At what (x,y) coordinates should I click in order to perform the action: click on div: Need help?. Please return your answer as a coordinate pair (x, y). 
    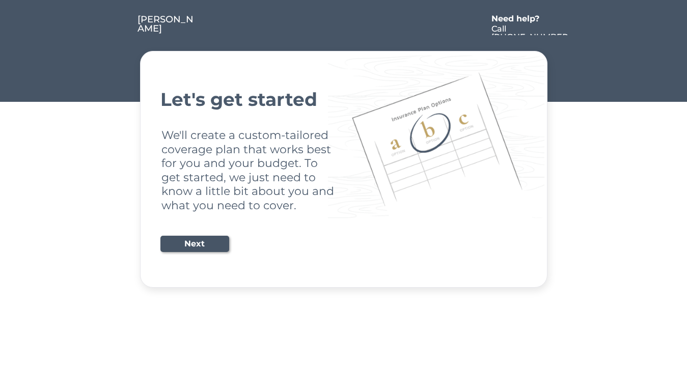
    Looking at the image, I should click on (521, 19).